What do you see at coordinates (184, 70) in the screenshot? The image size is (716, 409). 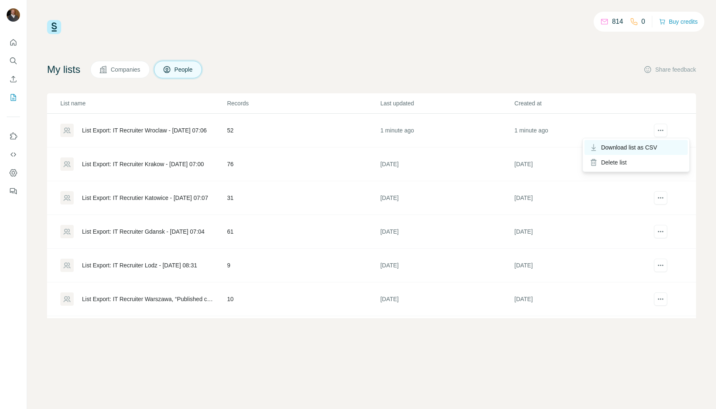 I see `span: People` at bounding box center [184, 70].